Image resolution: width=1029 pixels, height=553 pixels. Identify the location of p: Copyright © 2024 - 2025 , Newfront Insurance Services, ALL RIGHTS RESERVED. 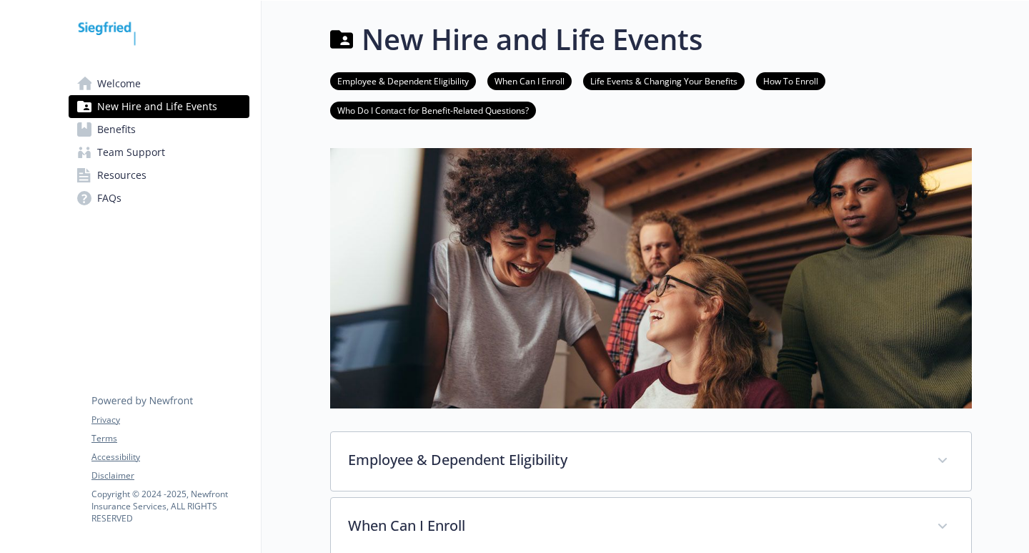
(170, 505).